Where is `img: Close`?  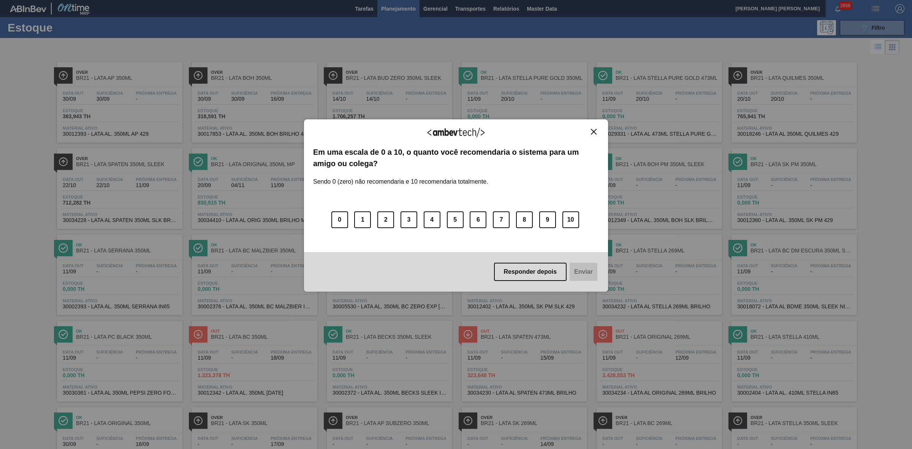 img: Close is located at coordinates (594, 131).